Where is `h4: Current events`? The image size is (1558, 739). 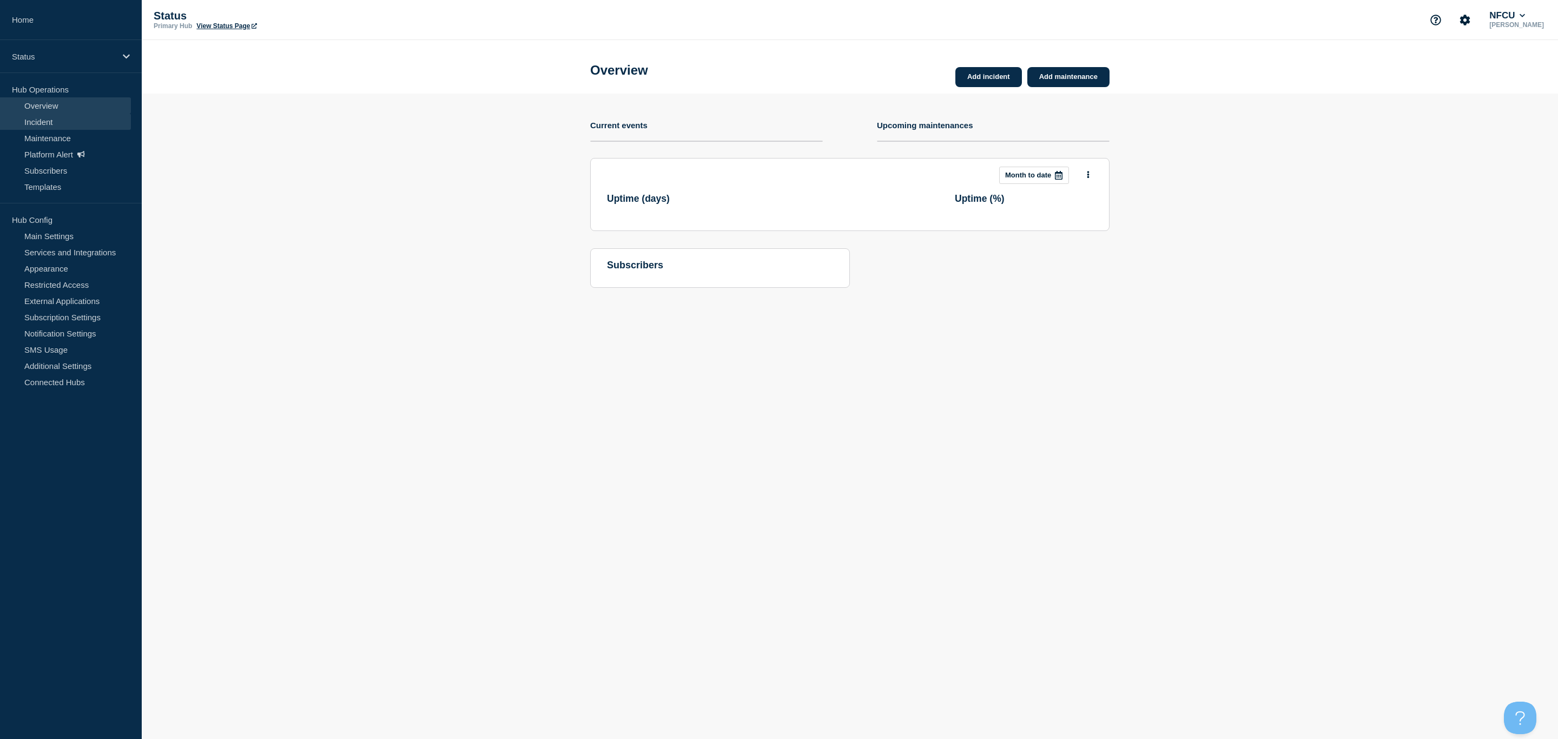 h4: Current events is located at coordinates (619, 125).